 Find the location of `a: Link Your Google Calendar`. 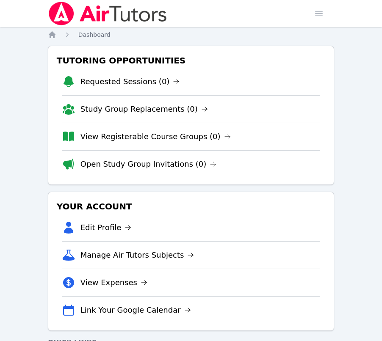

a: Link Your Google Calendar is located at coordinates (135, 310).